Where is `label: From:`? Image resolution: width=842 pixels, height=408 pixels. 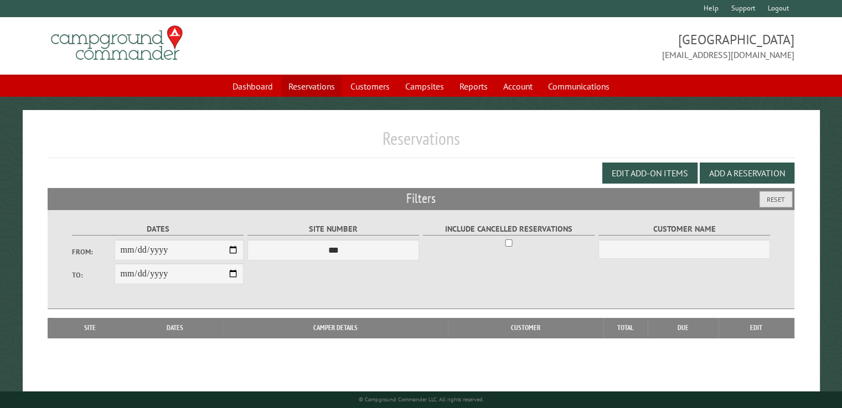
label: From: is located at coordinates (94, 252).